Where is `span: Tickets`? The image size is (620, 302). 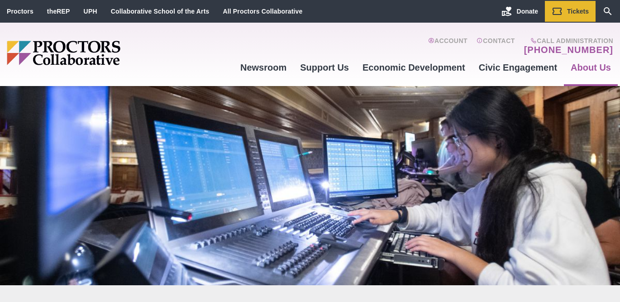 span: Tickets is located at coordinates (578, 11).